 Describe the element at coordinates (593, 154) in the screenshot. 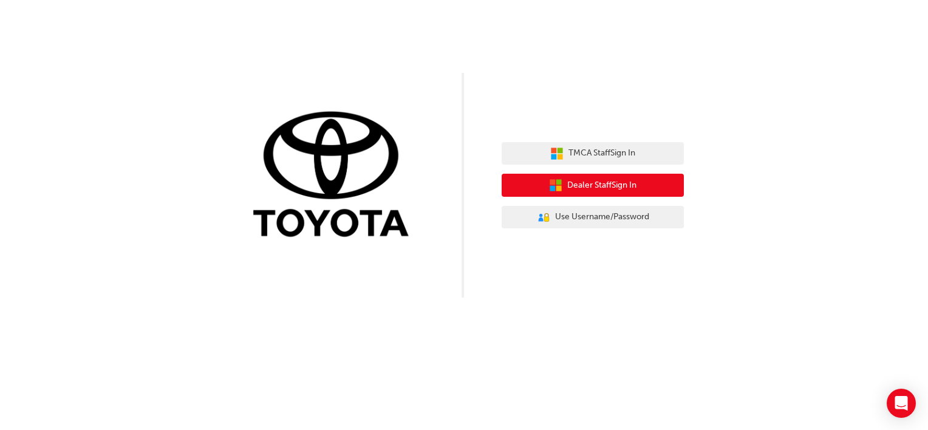

I see `button: TMCA StaffSign In` at that location.